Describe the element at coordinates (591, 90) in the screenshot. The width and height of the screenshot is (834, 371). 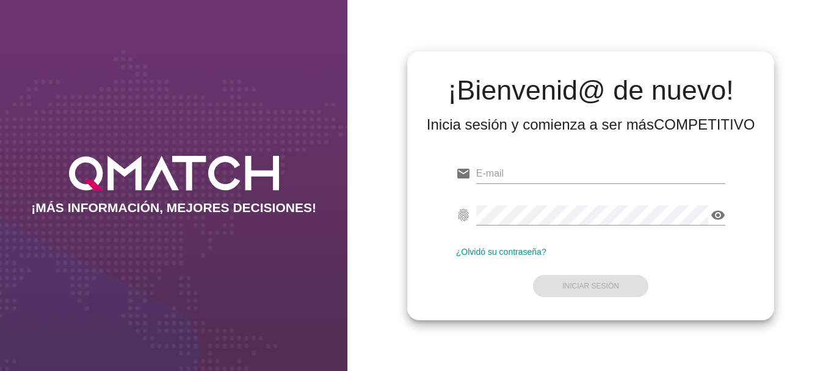
I see `h2: ¡Bienvenid@ de nuevo!` at that location.